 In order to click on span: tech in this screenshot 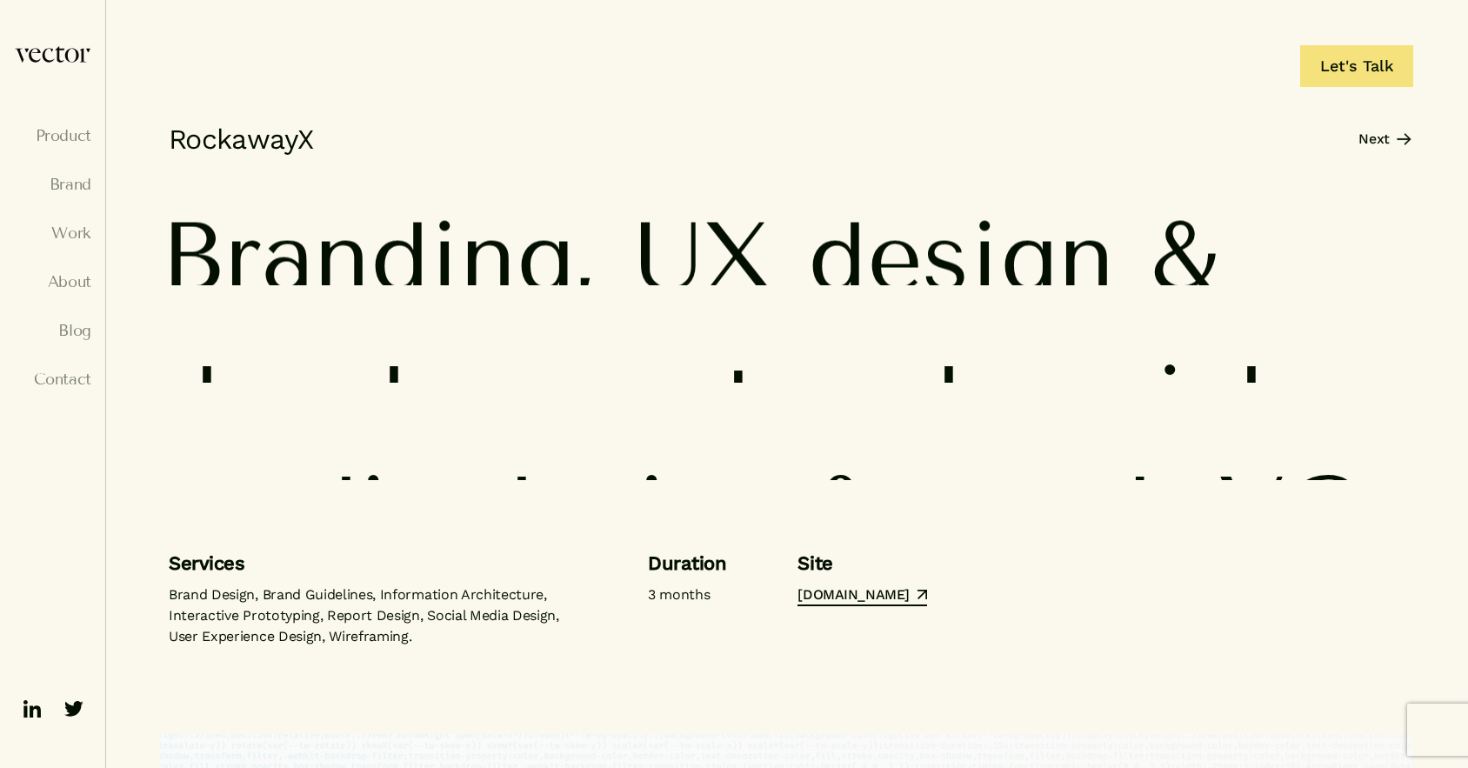, I will do `click(1083, 511)`.